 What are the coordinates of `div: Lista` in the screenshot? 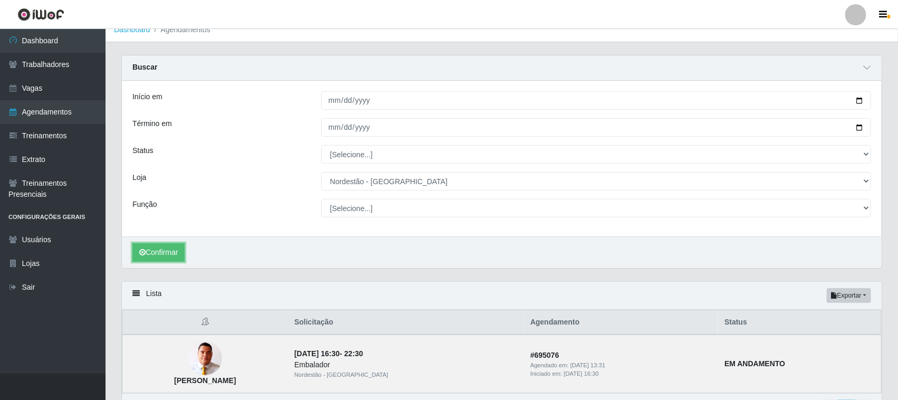 It's located at (502, 296).